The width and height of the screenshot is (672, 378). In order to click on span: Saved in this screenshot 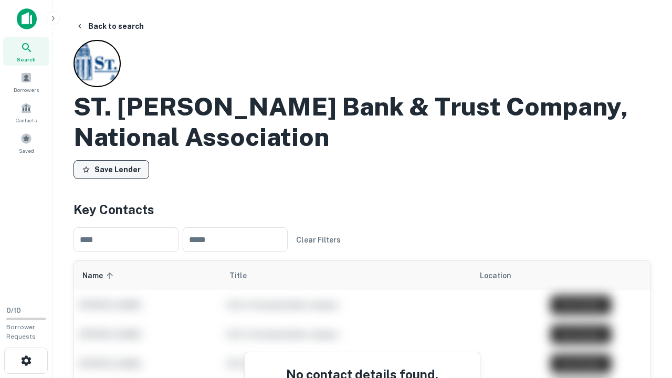, I will do `click(26, 151)`.